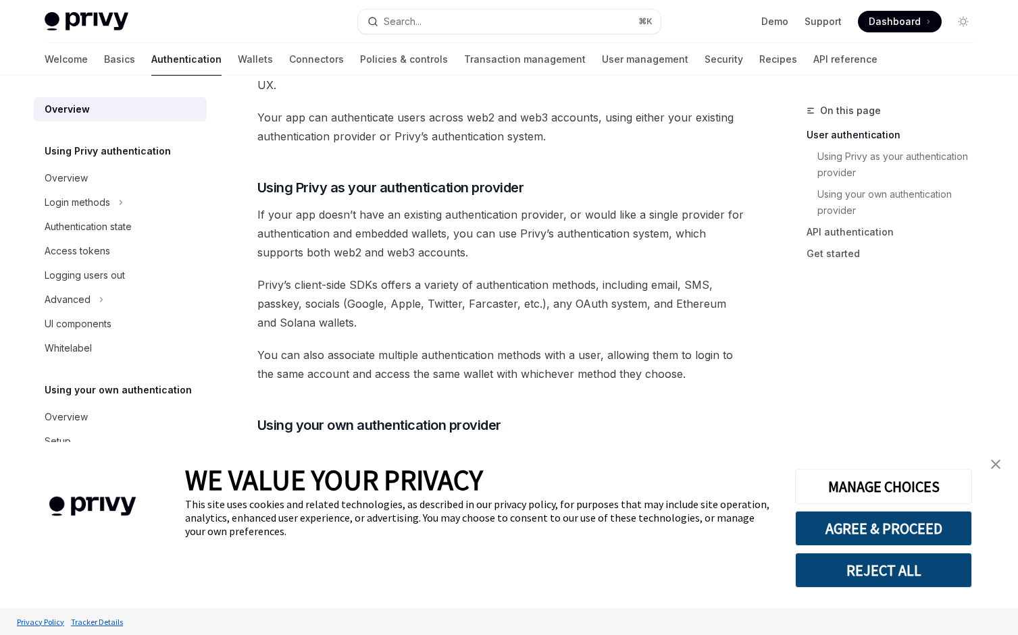 This screenshot has height=635, width=1018. I want to click on a: Policies & controls, so click(404, 59).